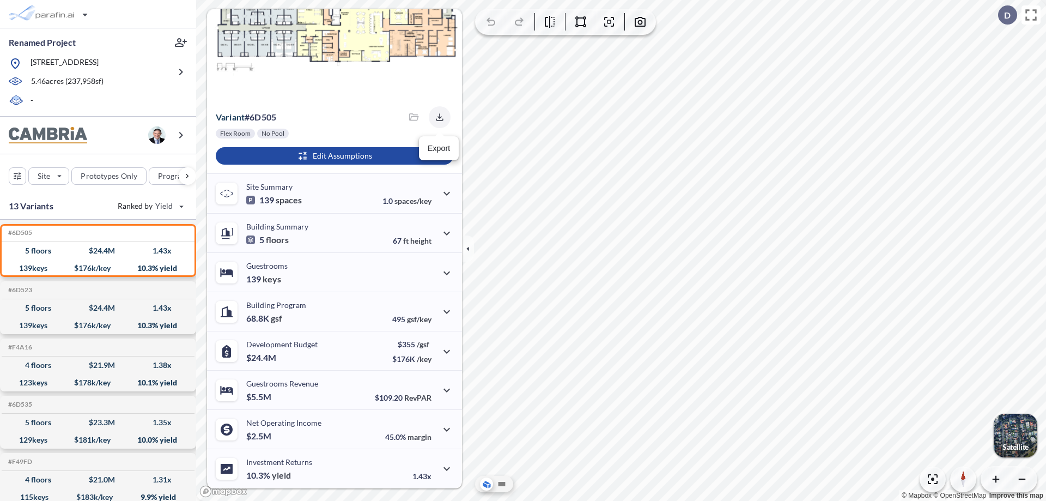 This screenshot has width=1046, height=501. I want to click on p: 45.0%, so click(408, 436).